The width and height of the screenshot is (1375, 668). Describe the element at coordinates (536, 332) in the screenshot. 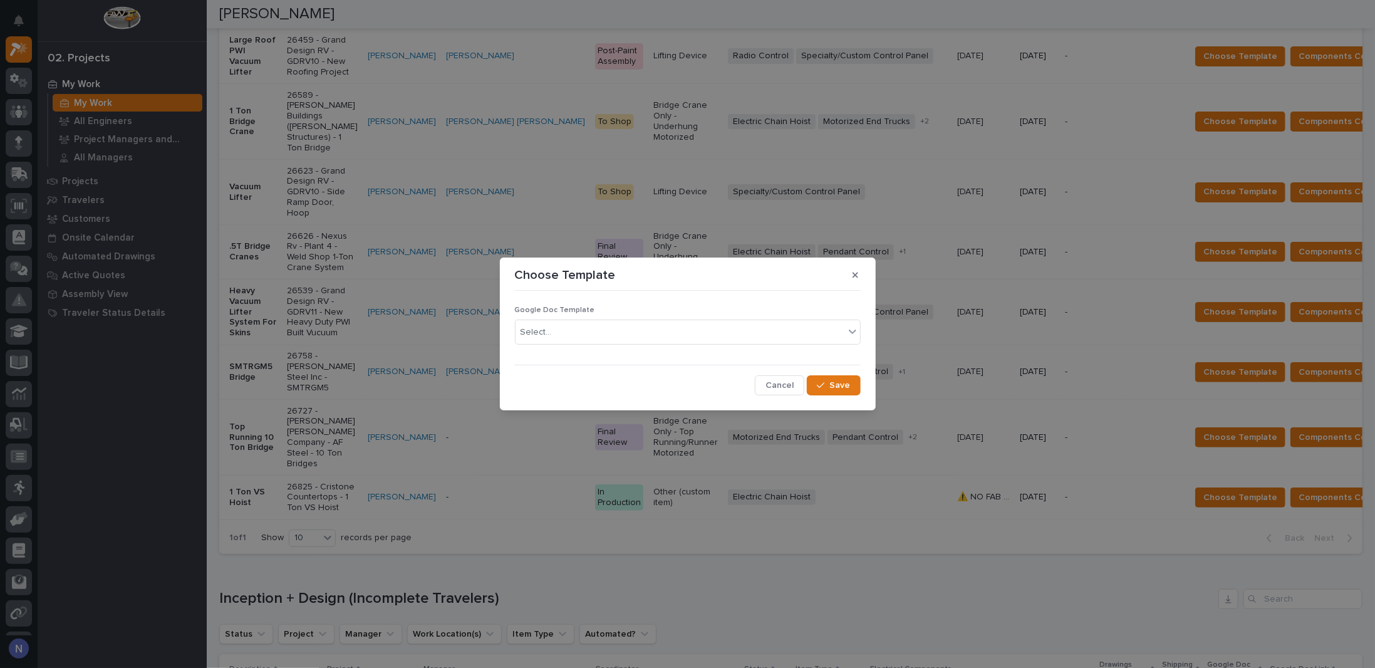

I see `div: Select...` at that location.